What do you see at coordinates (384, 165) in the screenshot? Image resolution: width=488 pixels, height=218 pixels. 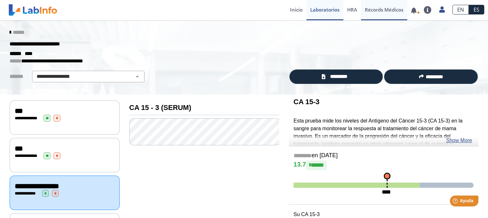 I see `h4: 13.7` at bounding box center [384, 165].